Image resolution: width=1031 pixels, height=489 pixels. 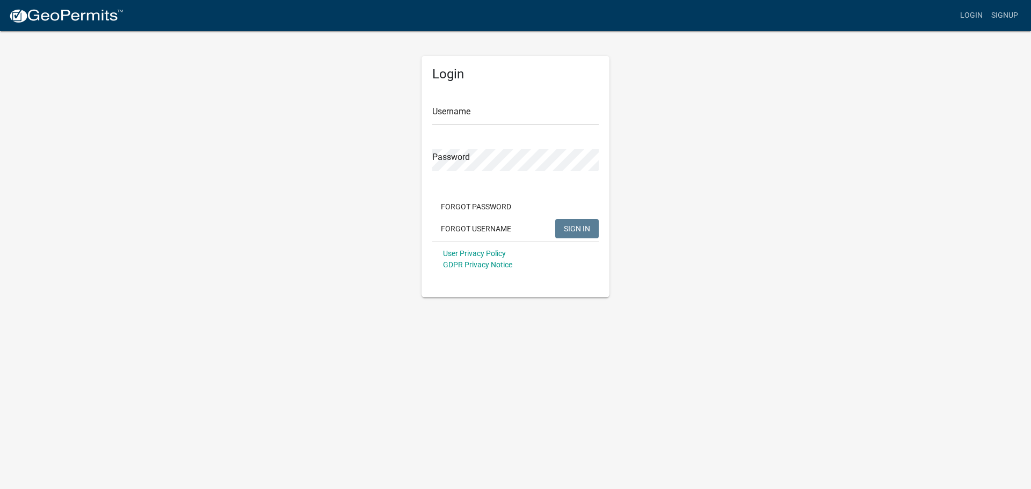 What do you see at coordinates (972, 16) in the screenshot?
I see `a: Login` at bounding box center [972, 16].